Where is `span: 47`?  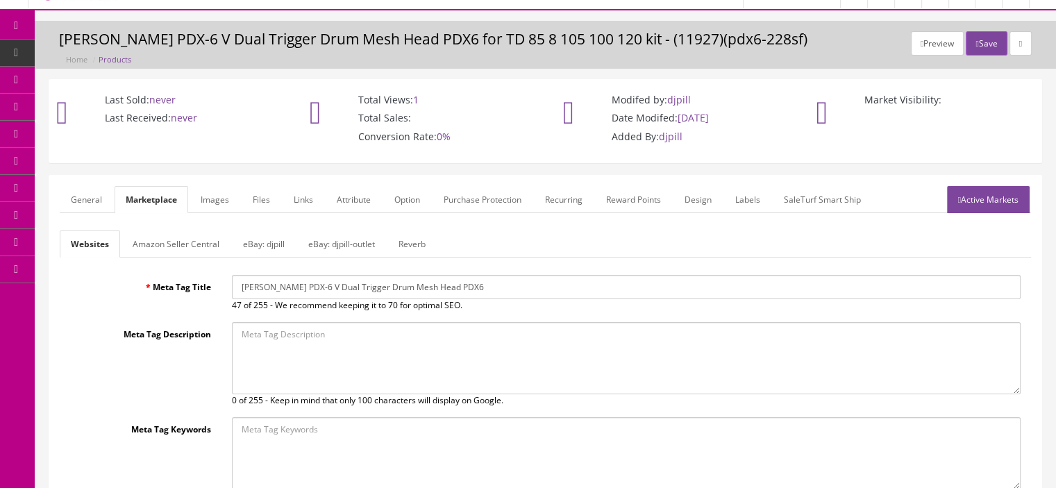 span: 47 is located at coordinates (237, 305).